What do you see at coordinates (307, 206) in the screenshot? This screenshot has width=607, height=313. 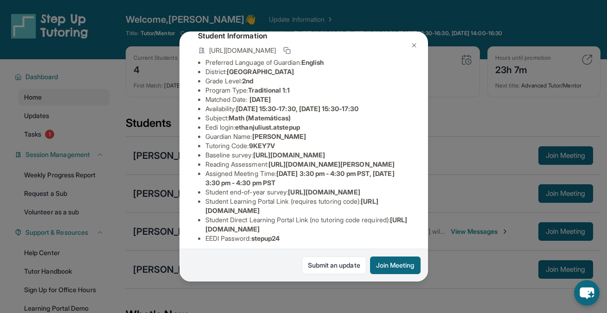 I see `li: Student Learning Portal Link (requires tutoring code) :` at bounding box center [307, 206].